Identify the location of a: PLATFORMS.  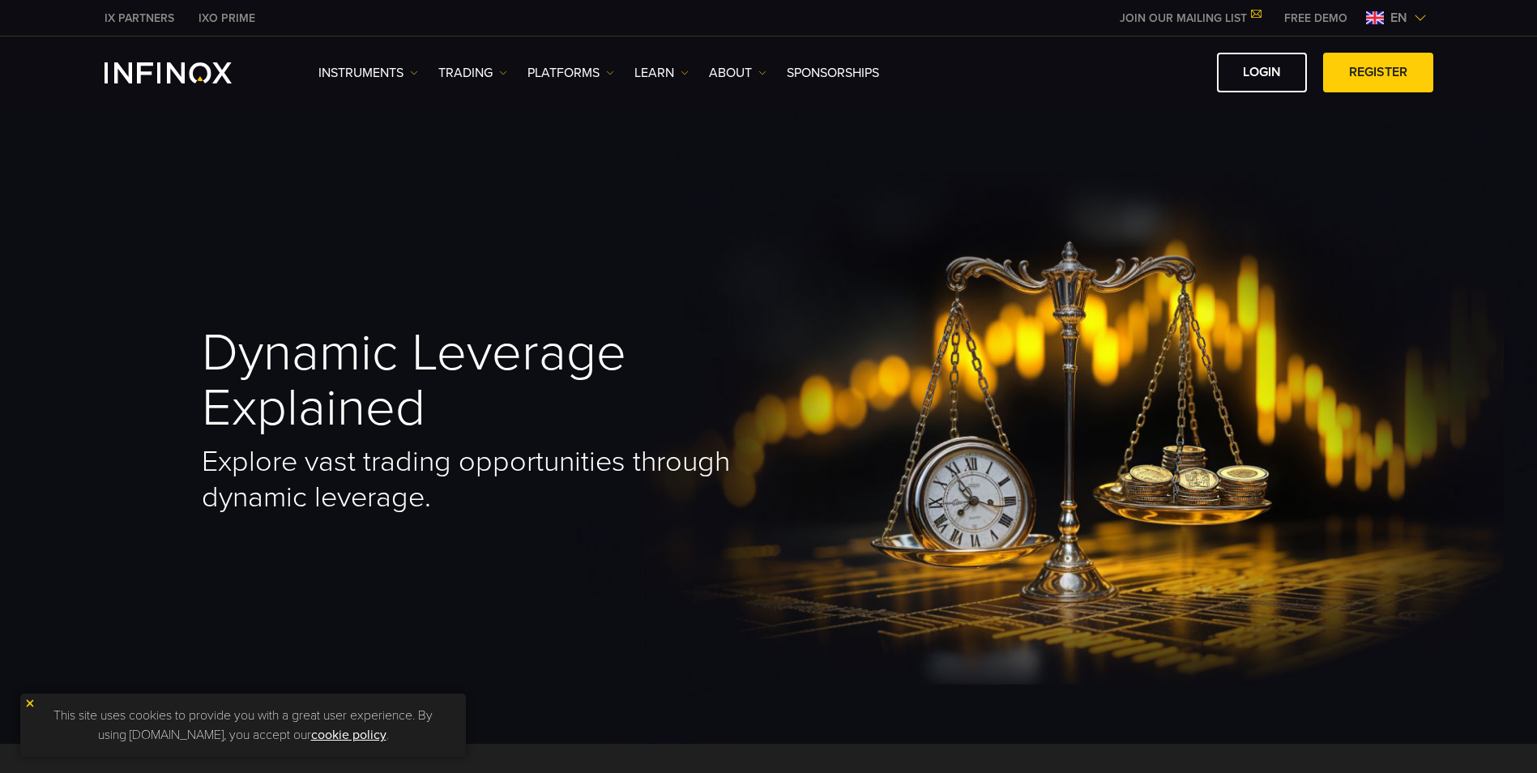
(570, 73).